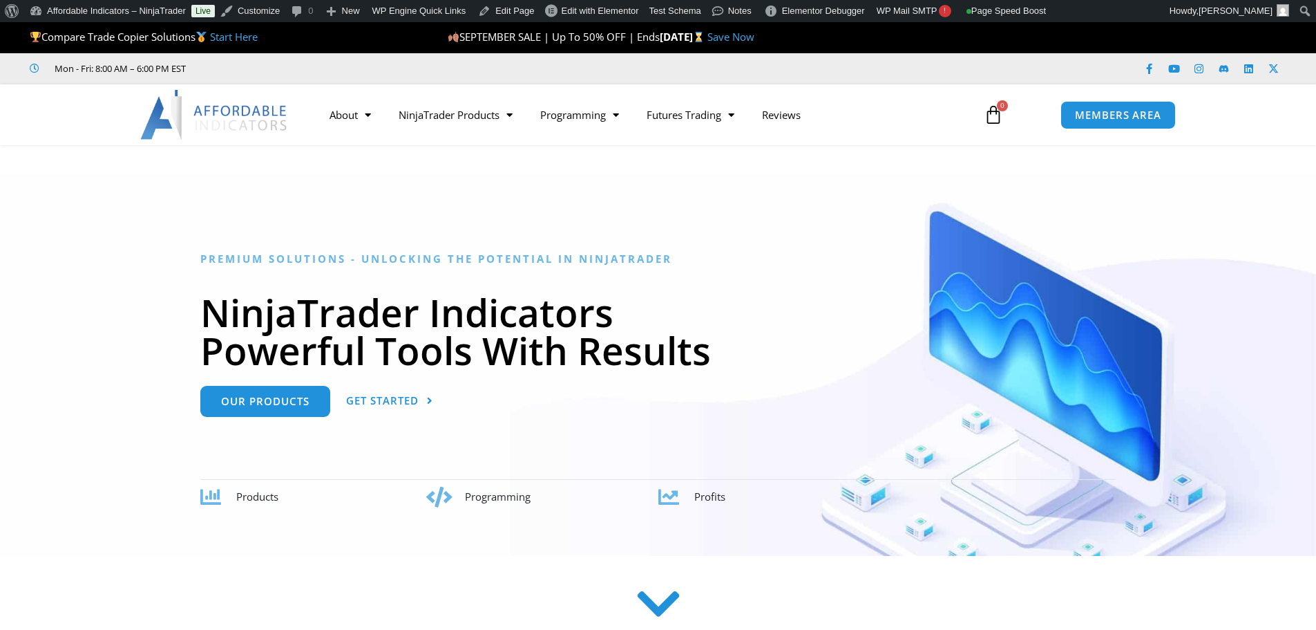 Image resolution: width=1316 pixels, height=630 pixels. I want to click on a: Get Started, so click(390, 401).